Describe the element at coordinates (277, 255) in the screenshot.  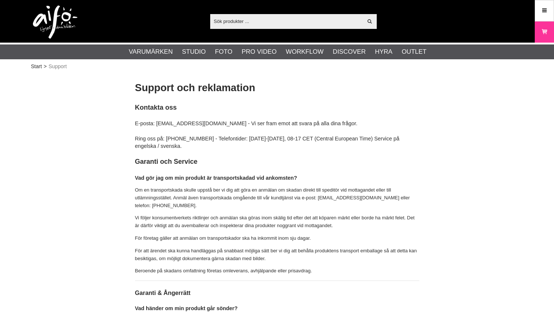
I see `p: För att ärendet ska kunna handläggas på snabbast möjliga sätt ber vi dig att behålla produktens t...` at that location.